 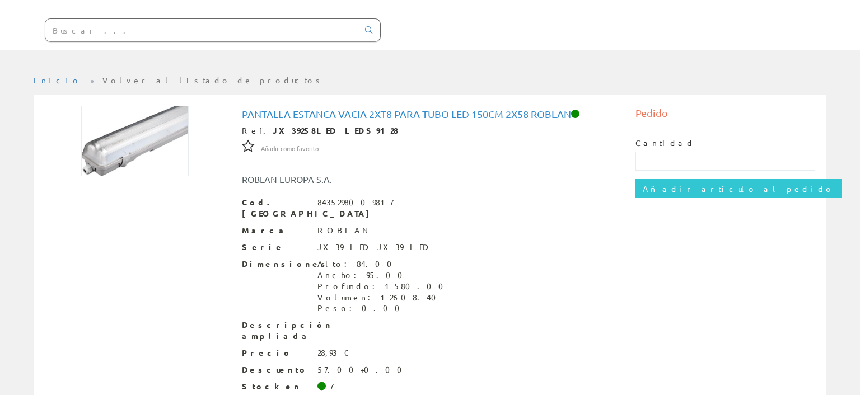 I want to click on div: Ref., so click(x=430, y=131).